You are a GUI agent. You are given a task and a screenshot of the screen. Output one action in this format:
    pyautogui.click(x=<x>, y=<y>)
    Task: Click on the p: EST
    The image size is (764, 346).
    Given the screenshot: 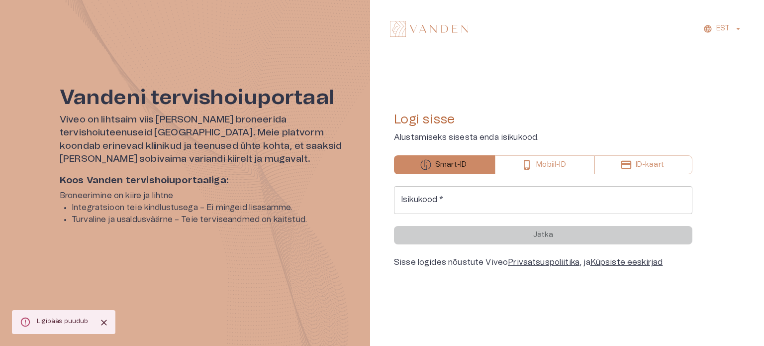 What is the action you would take?
    pyautogui.click(x=723, y=28)
    